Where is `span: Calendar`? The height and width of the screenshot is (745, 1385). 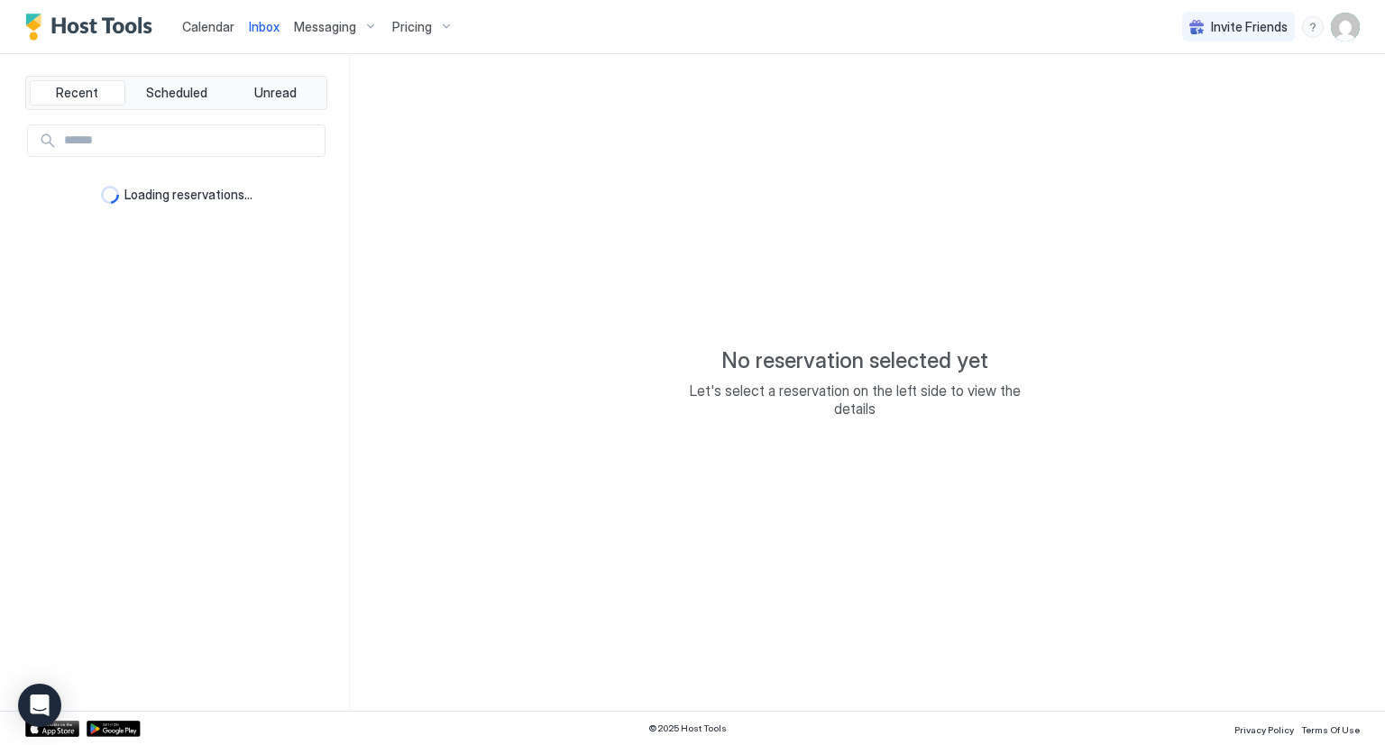
span: Calendar is located at coordinates (208, 26).